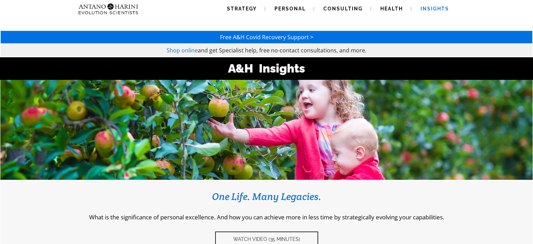  What do you see at coordinates (343, 9) in the screenshot?
I see `span: Consulting` at bounding box center [343, 9].